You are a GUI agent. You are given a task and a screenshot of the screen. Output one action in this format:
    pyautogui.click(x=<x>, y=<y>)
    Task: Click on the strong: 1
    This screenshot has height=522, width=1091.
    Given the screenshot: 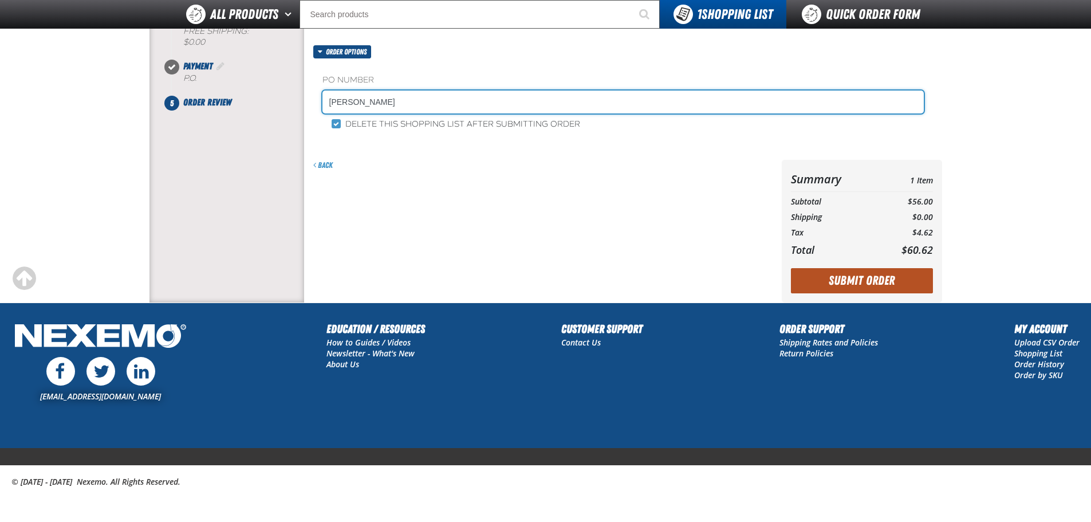 What is the action you would take?
    pyautogui.click(x=700, y=14)
    